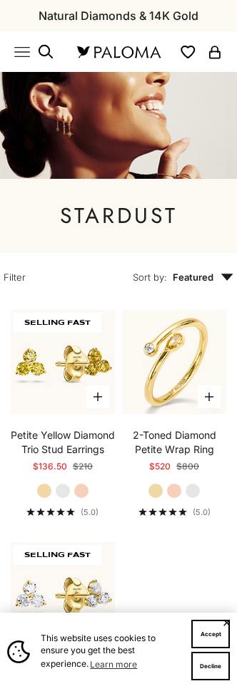  What do you see at coordinates (175, 273) in the screenshot?
I see `button: Sort by: Featured` at bounding box center [175, 273].